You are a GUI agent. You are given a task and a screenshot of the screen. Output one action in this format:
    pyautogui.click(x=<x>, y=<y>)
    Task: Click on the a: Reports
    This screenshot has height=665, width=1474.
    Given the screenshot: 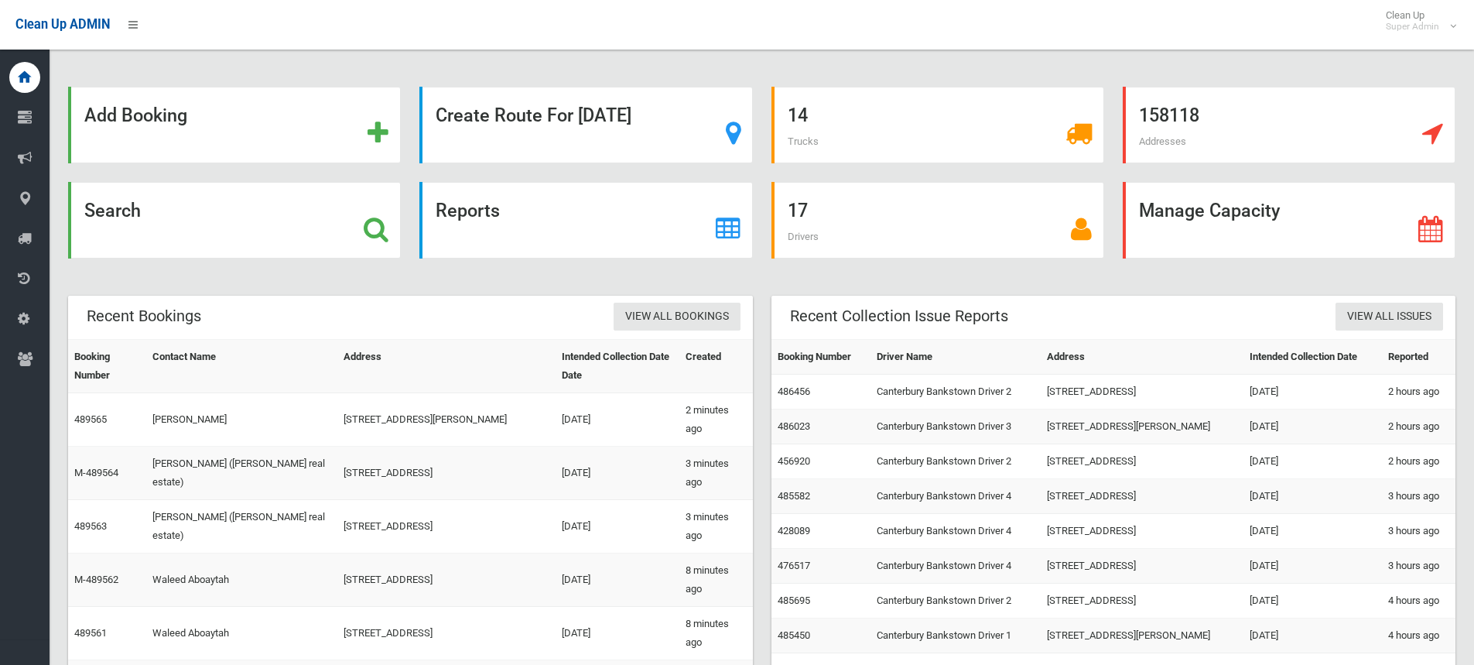 What is the action you would take?
    pyautogui.click(x=586, y=220)
    